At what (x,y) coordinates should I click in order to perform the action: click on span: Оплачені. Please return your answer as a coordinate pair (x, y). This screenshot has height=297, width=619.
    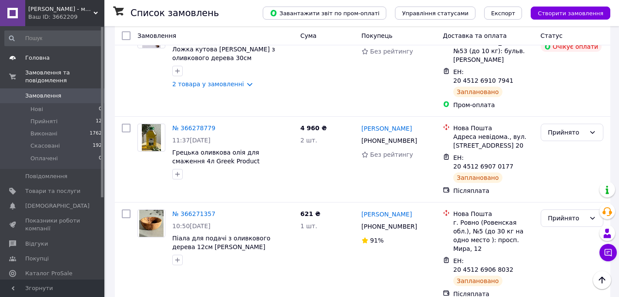
    Looking at the image, I should click on (44, 158).